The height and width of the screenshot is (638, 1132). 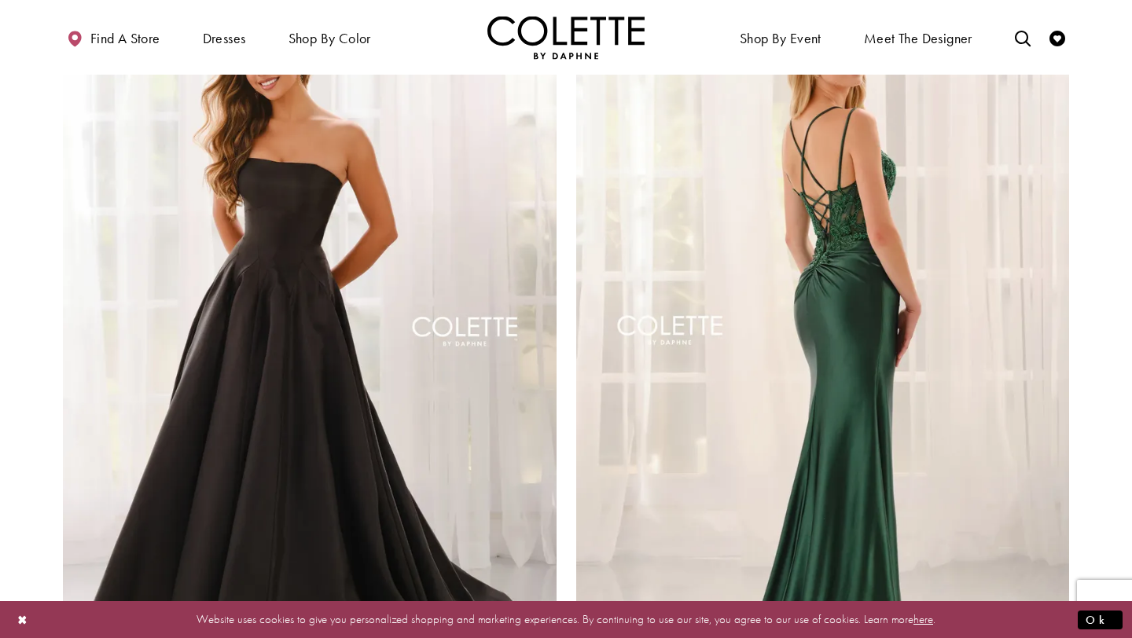 I want to click on a: Visit Home Page, so click(x=566, y=37).